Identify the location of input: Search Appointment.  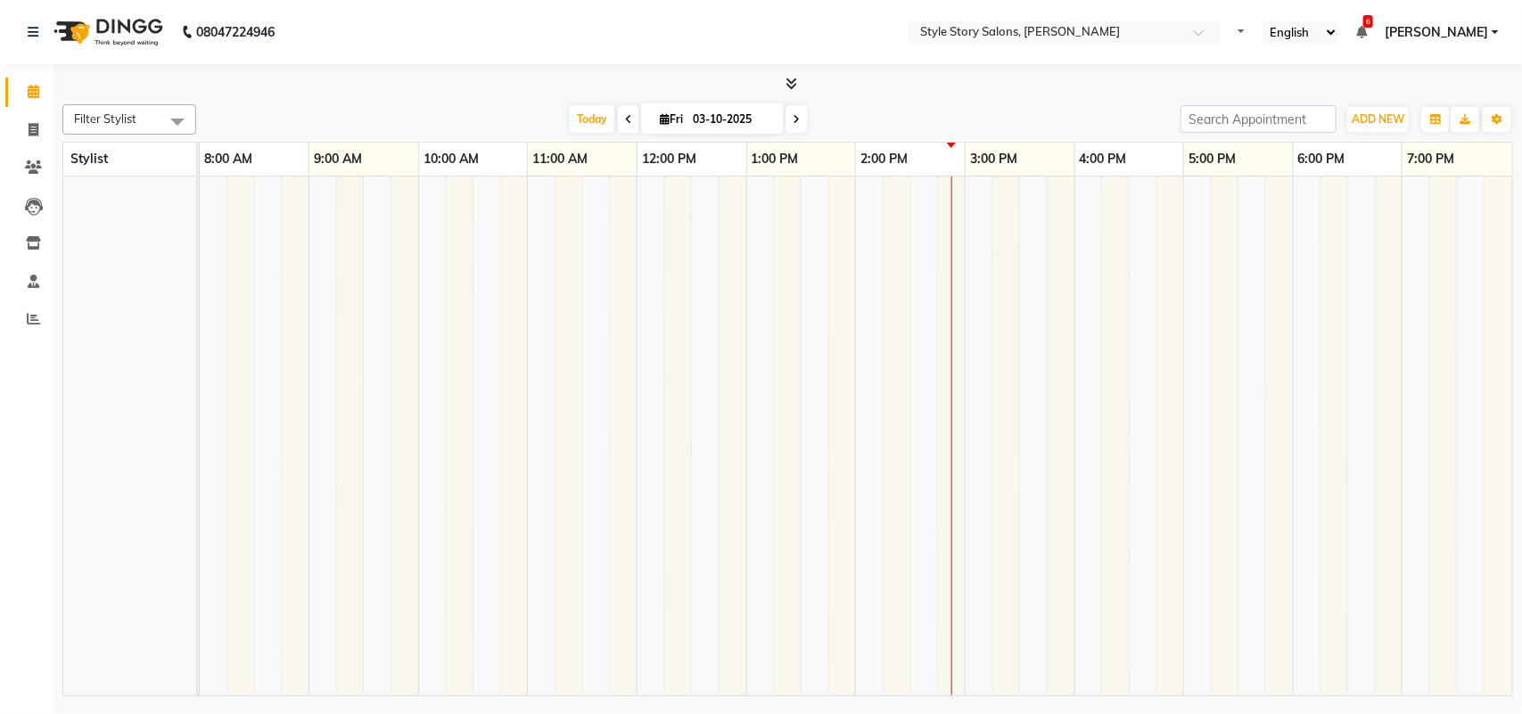
(1258, 119).